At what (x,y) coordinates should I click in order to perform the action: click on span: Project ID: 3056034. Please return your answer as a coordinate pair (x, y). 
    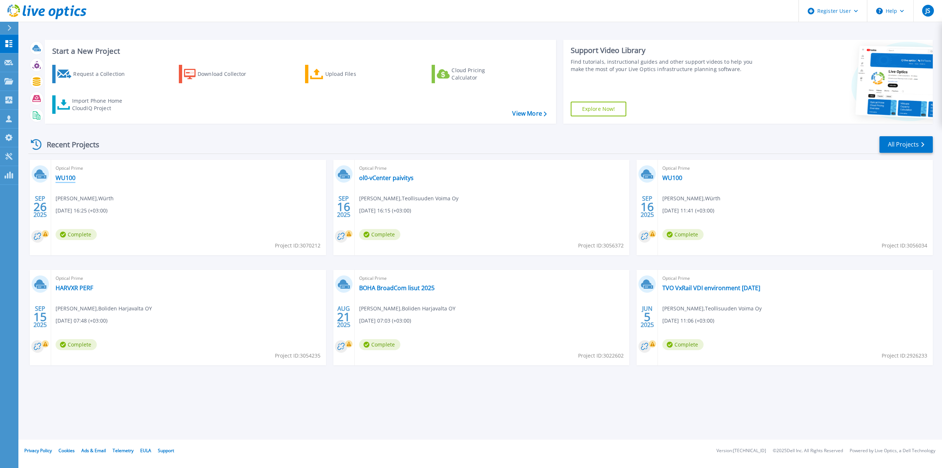
    Looking at the image, I should click on (905, 246).